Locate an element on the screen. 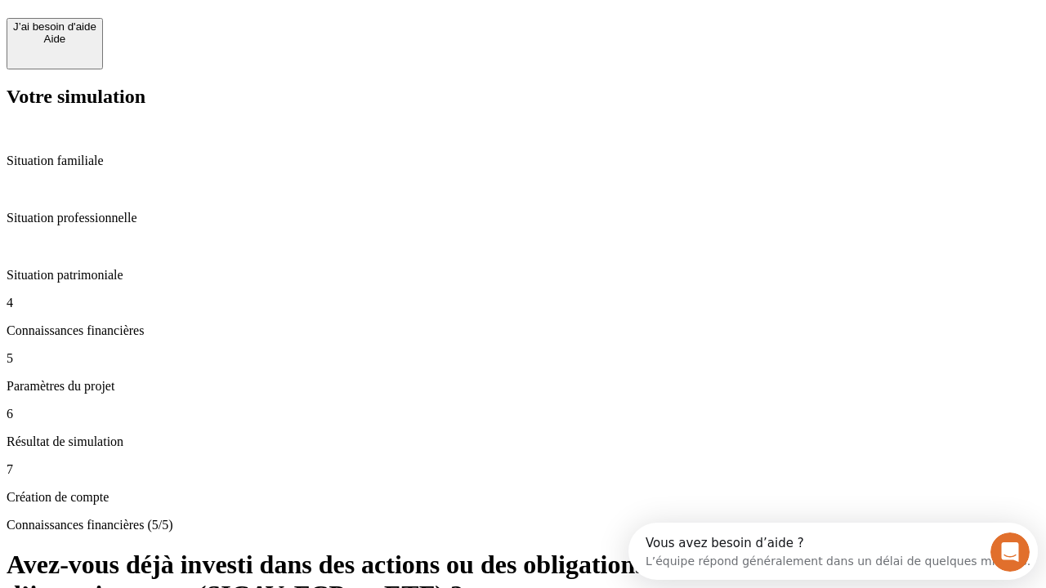 This screenshot has height=588, width=1046. div: Vous avez besoin d’aide ? is located at coordinates (209, 20).